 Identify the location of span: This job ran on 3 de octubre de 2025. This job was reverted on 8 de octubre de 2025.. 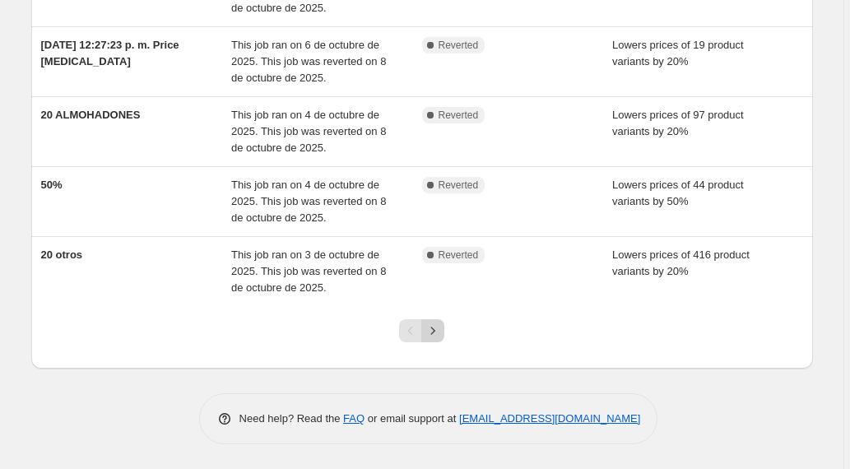
(309, 271).